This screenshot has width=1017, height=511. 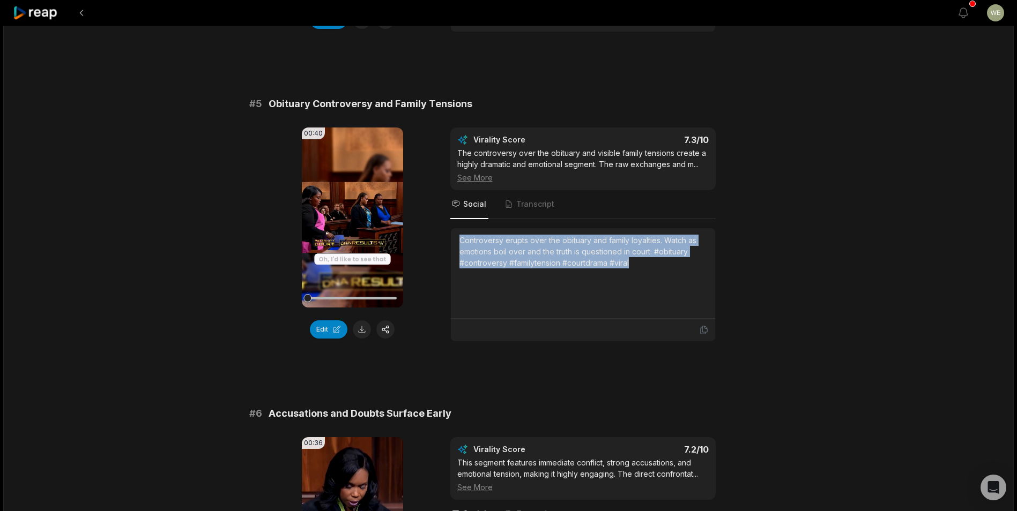 What do you see at coordinates (329, 330) in the screenshot?
I see `button: Edit` at bounding box center [329, 330].